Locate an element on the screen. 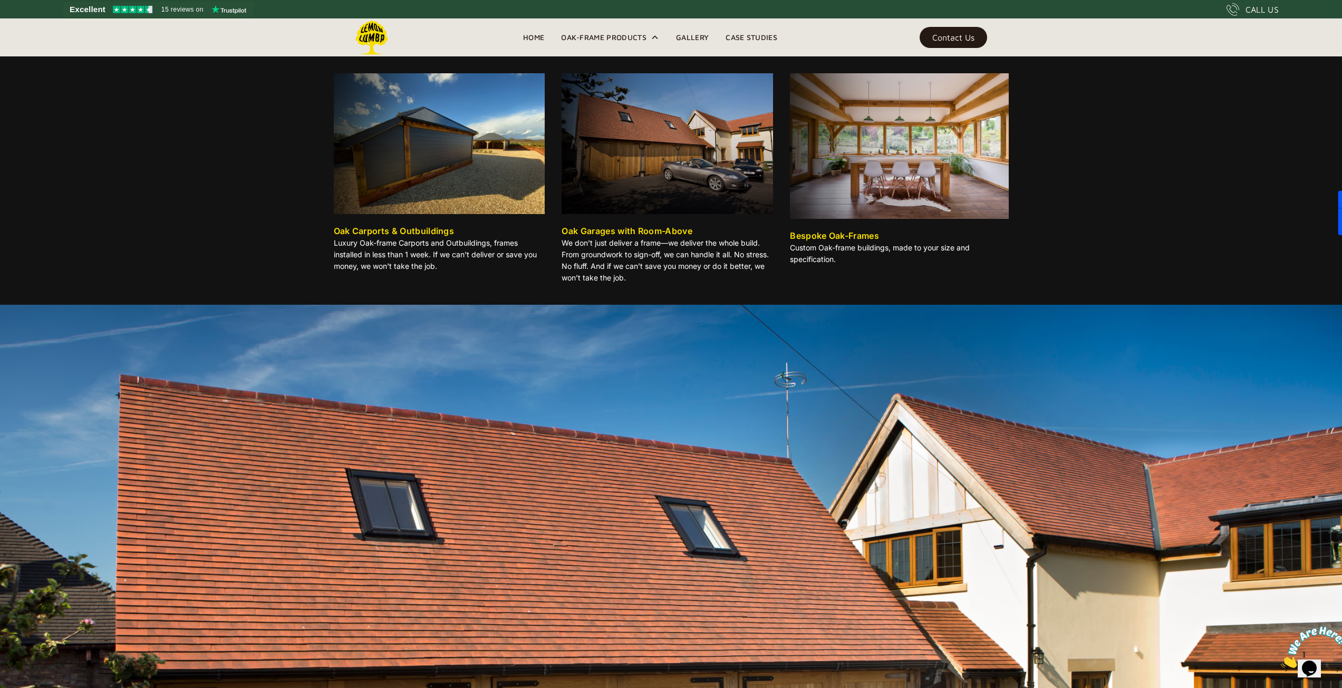 The width and height of the screenshot is (1342, 688). a: Oak Garages with Room-AboveWe don’t just deliver a frame—we deliver the whole build. From groundw... is located at coordinates (667, 180).